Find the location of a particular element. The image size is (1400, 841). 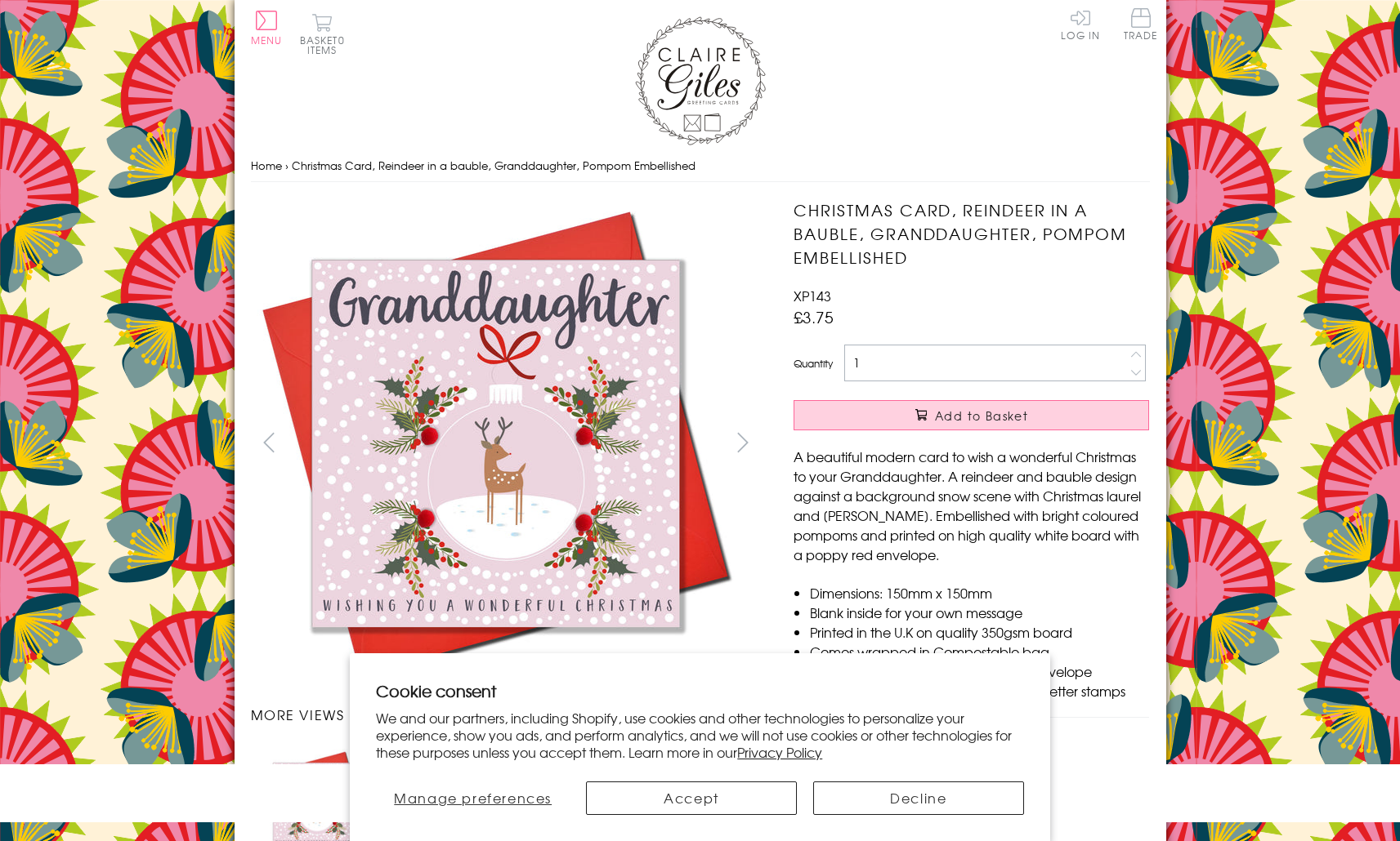

a: Log In is located at coordinates (1080, 24).